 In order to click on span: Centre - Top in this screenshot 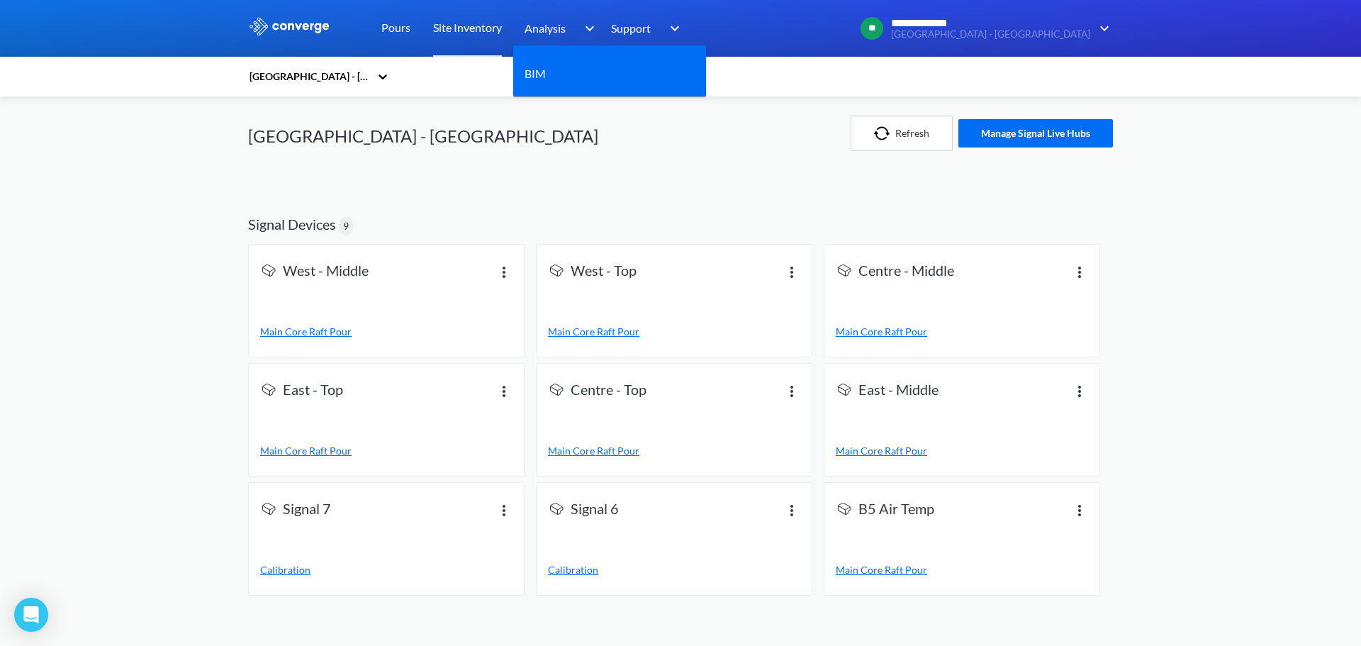, I will do `click(608, 391)`.